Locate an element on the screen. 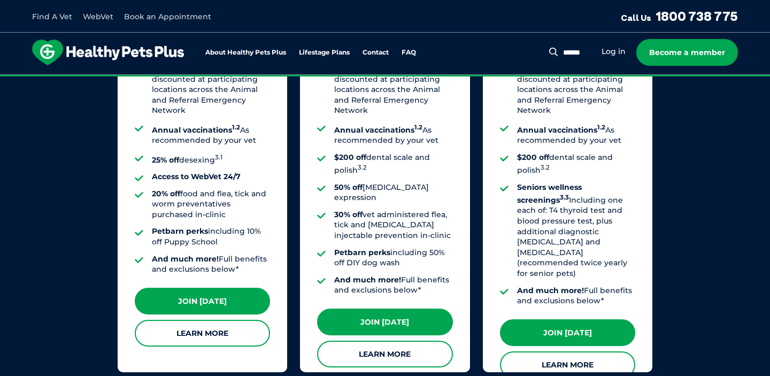  a: Contact is located at coordinates (376, 52).